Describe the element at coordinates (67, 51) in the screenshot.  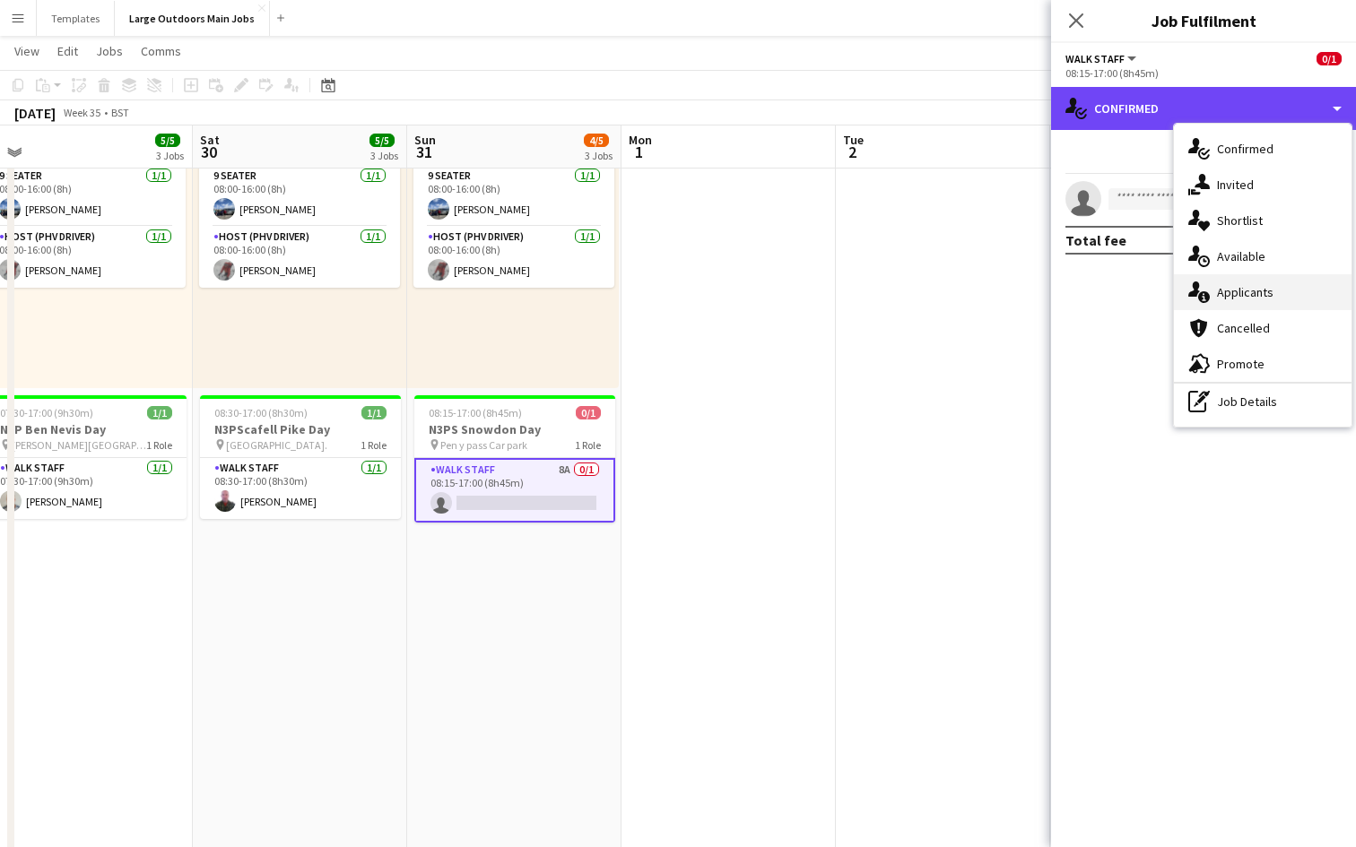
I see `span: Edit` at that location.